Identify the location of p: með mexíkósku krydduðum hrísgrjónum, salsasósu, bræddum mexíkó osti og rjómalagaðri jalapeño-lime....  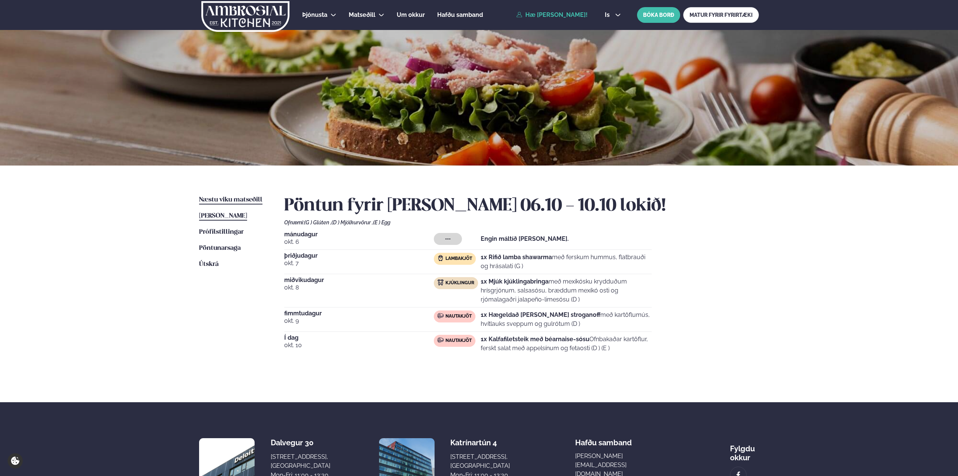
(566, 291).